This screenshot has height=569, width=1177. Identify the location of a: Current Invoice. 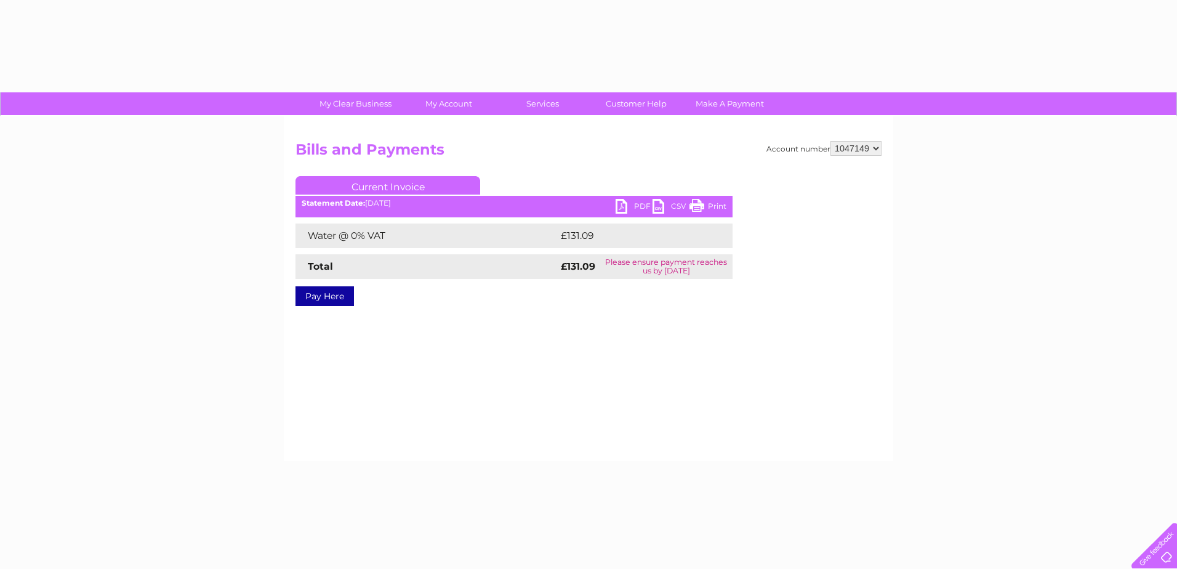
(388, 185).